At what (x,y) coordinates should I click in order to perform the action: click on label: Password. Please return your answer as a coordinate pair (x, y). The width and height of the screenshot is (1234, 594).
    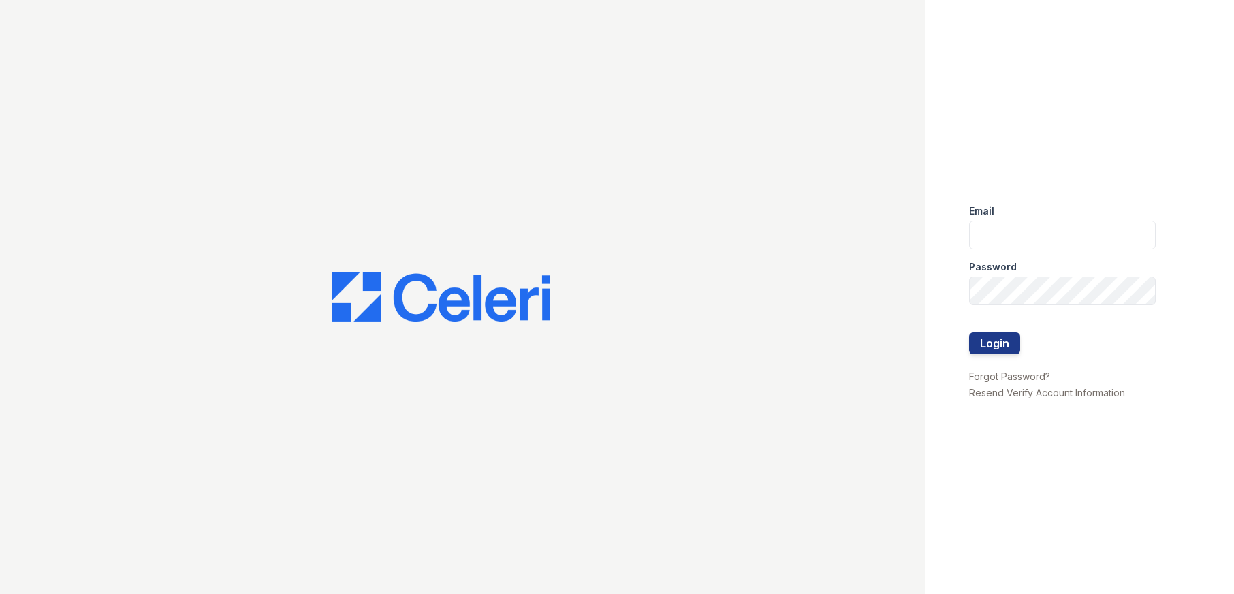
    Looking at the image, I should click on (993, 267).